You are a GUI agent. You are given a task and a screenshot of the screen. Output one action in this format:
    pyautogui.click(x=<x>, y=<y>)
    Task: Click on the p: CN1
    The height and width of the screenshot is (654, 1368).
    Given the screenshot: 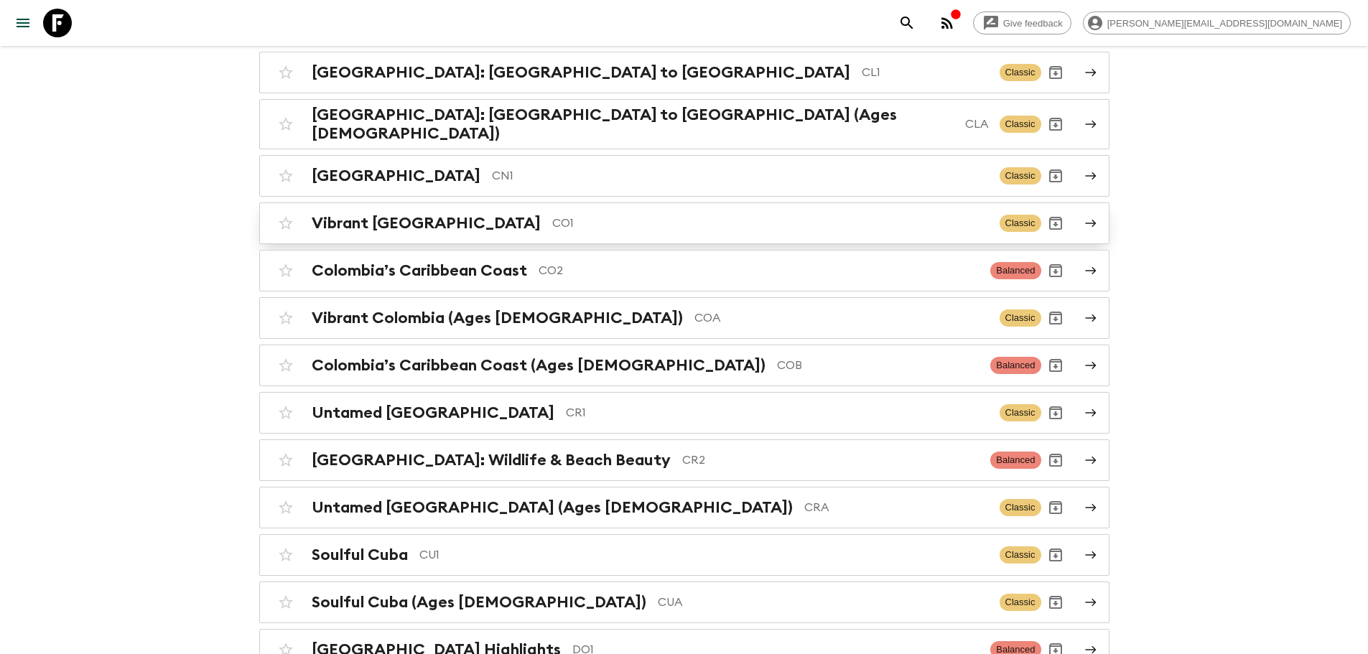 What is the action you would take?
    pyautogui.click(x=740, y=176)
    